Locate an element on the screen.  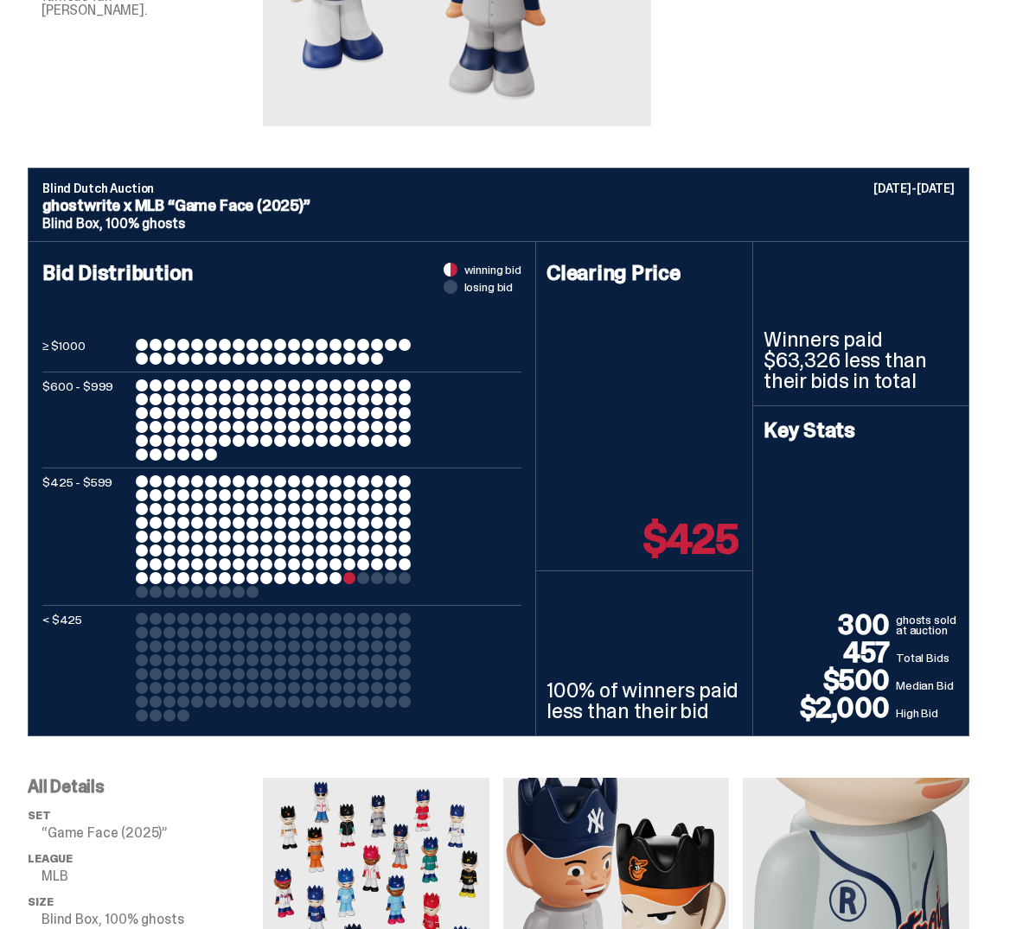
p: Total Bids is located at coordinates (927, 658).